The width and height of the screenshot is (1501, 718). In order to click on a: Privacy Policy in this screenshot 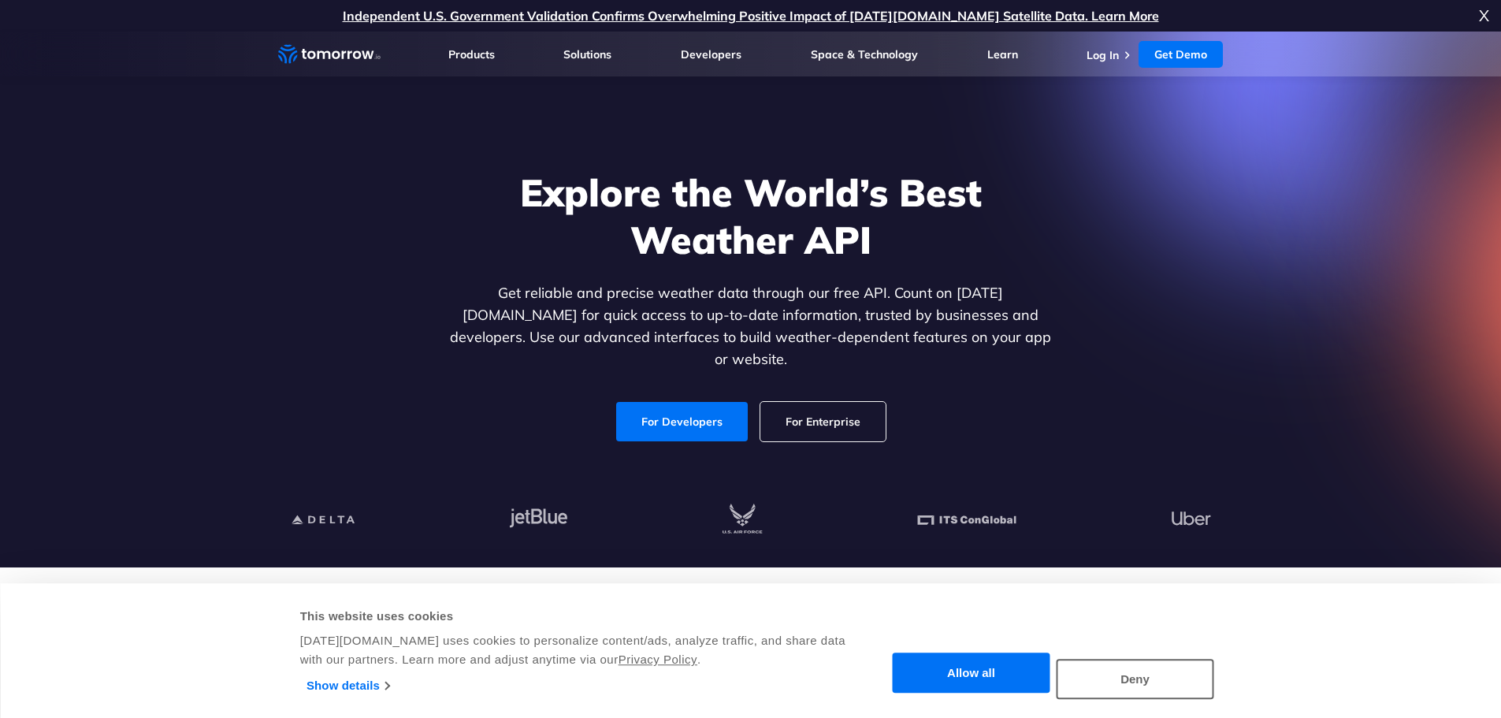, I will do `click(658, 659)`.